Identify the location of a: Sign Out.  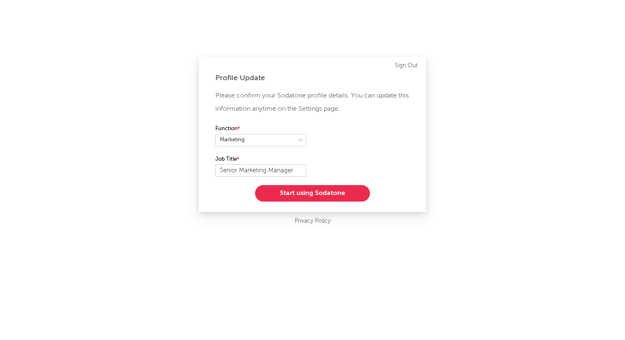
(406, 66).